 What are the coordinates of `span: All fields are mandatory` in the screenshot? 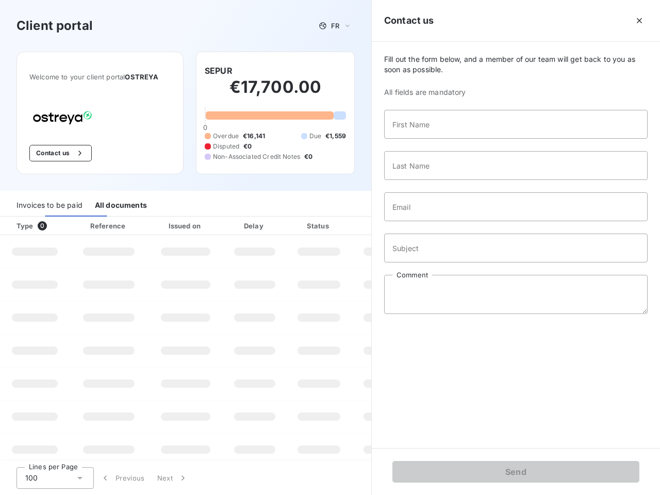 It's located at (515, 92).